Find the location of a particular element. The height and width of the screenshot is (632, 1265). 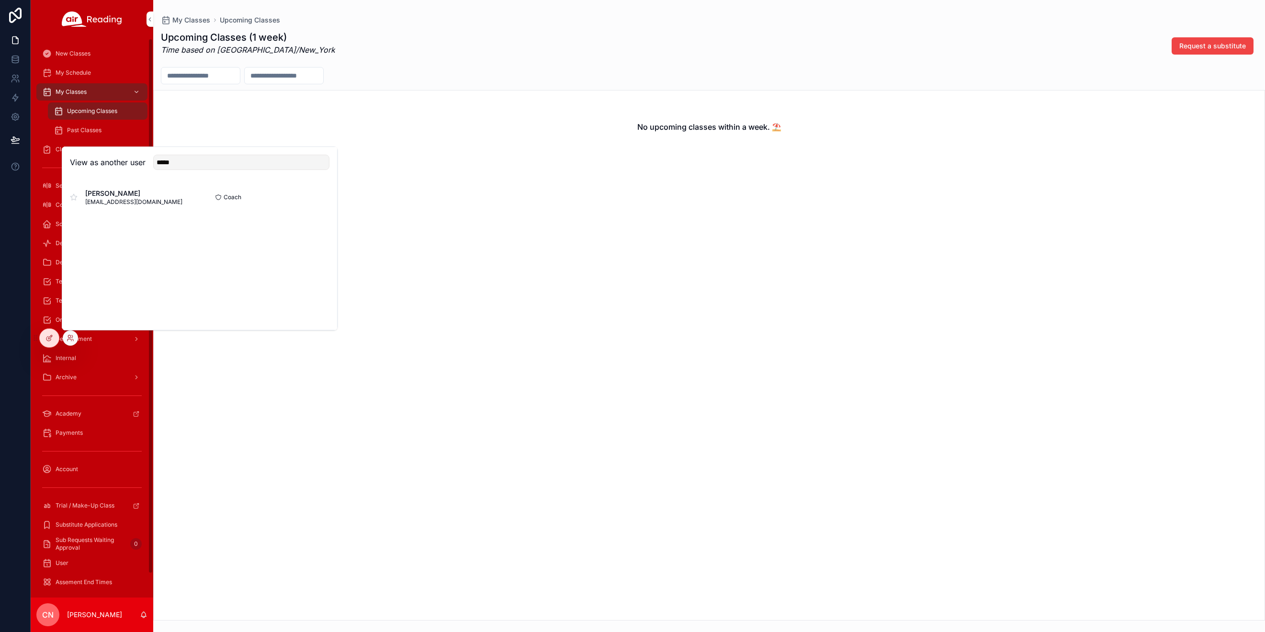

span: Past Classes is located at coordinates (84, 130).